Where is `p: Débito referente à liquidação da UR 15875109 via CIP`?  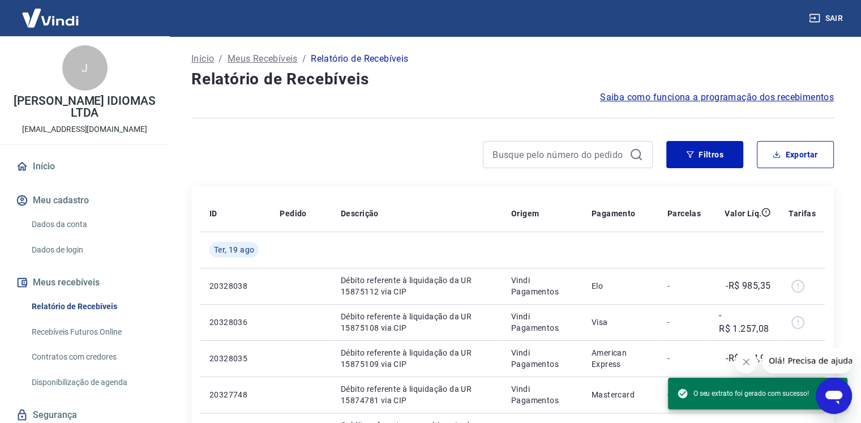 p: Débito referente à liquidação da UR 15875109 via CIP is located at coordinates (417, 358).